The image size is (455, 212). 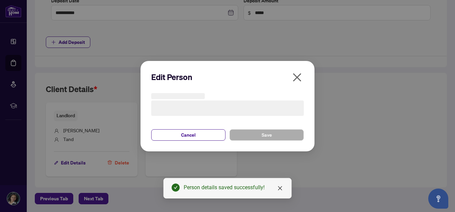 I want to click on div: Person details saved successfully!, so click(x=234, y=187).